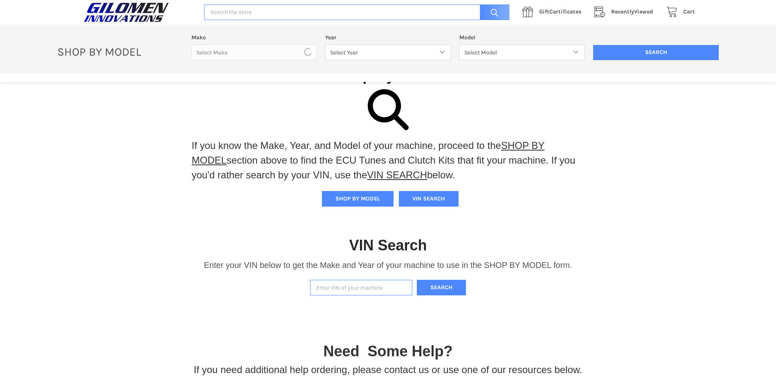 This screenshot has height=378, width=776. What do you see at coordinates (679, 12) in the screenshot?
I see `a: Cart` at bounding box center [679, 12].